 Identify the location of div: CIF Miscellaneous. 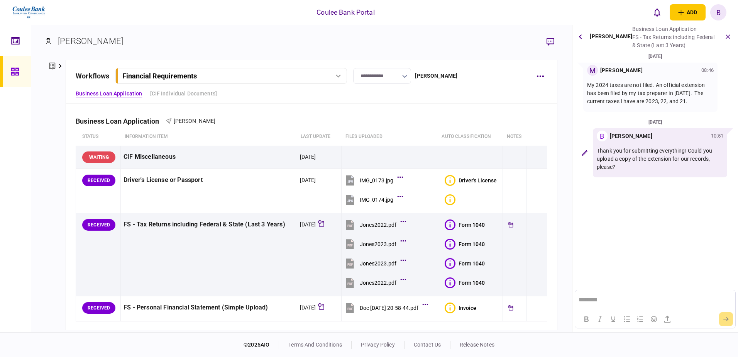
(209, 157).